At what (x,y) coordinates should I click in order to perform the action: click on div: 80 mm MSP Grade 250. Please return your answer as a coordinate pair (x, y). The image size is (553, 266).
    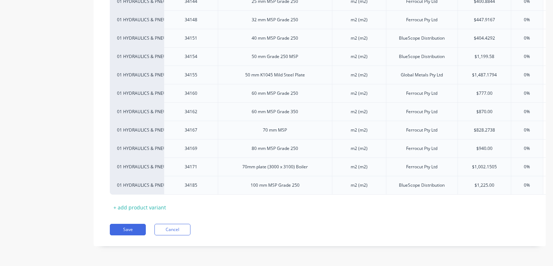
    Looking at the image, I should click on (275, 148).